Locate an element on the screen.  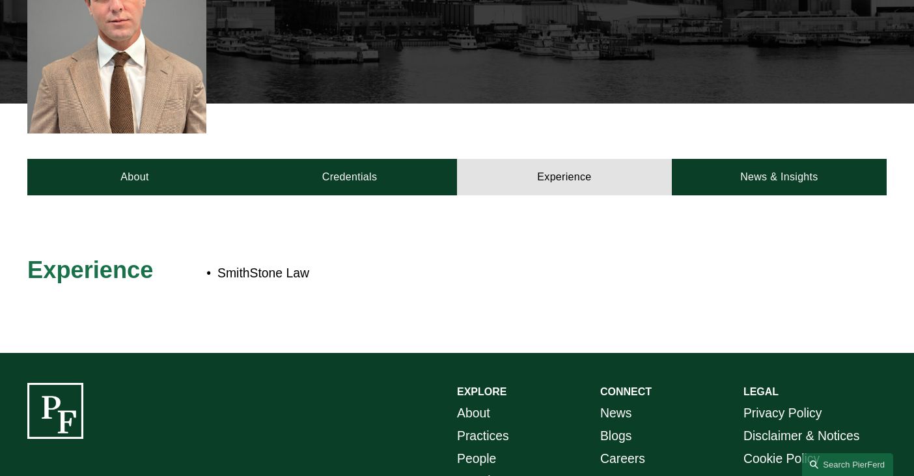
a: News is located at coordinates (616, 413).